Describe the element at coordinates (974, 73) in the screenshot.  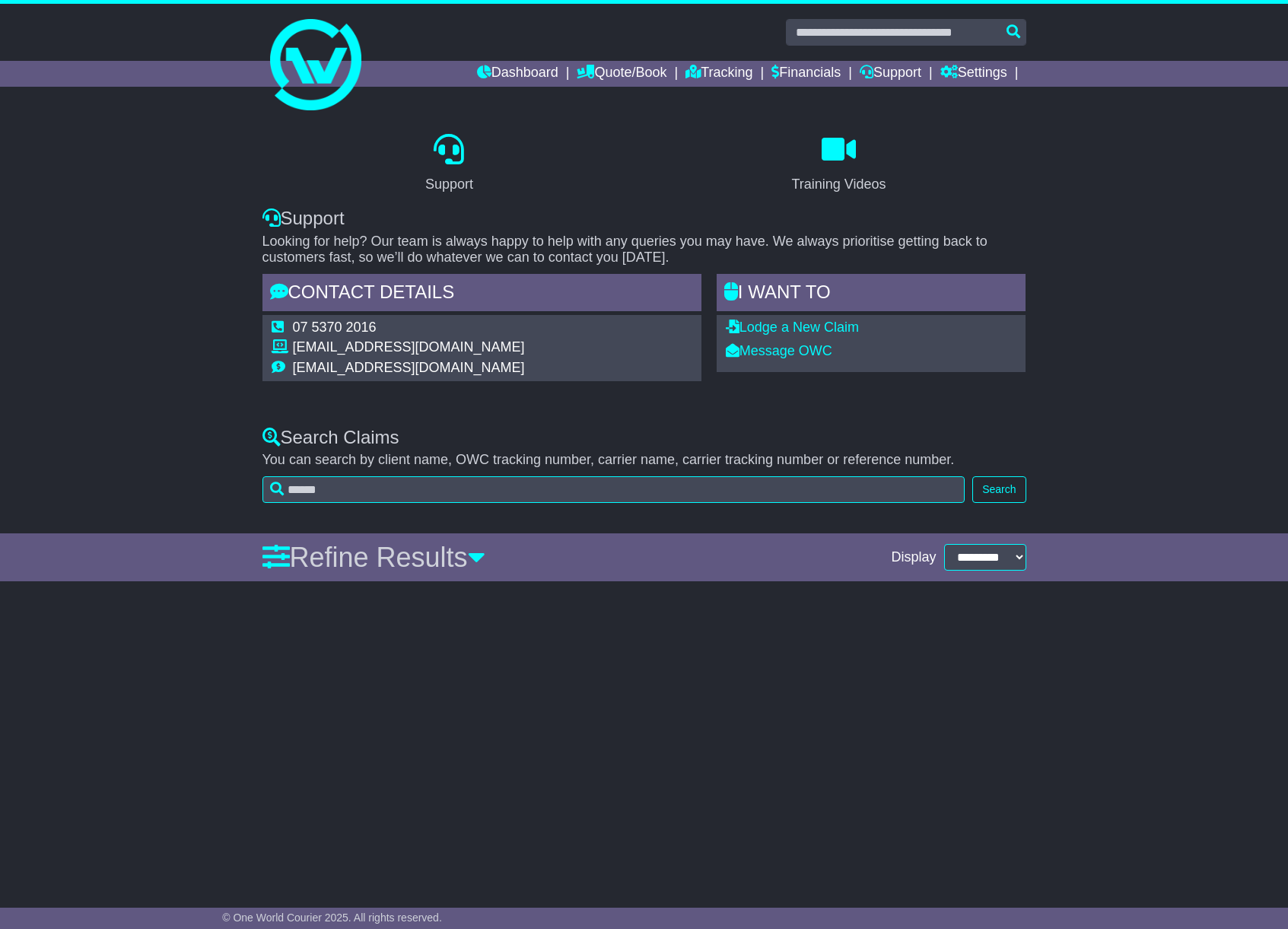
I see `a: Settings` at that location.